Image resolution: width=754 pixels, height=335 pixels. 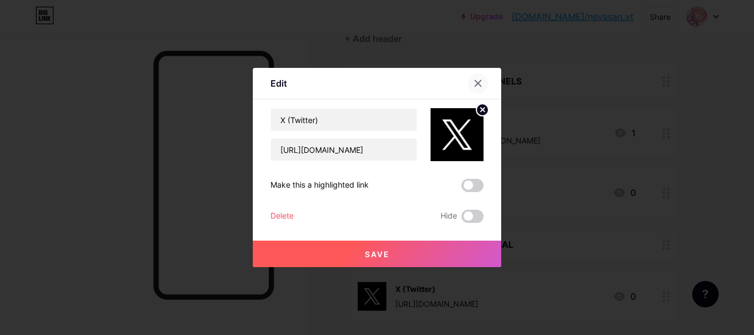 What do you see at coordinates (282, 216) in the screenshot?
I see `div: Delete` at bounding box center [282, 216].